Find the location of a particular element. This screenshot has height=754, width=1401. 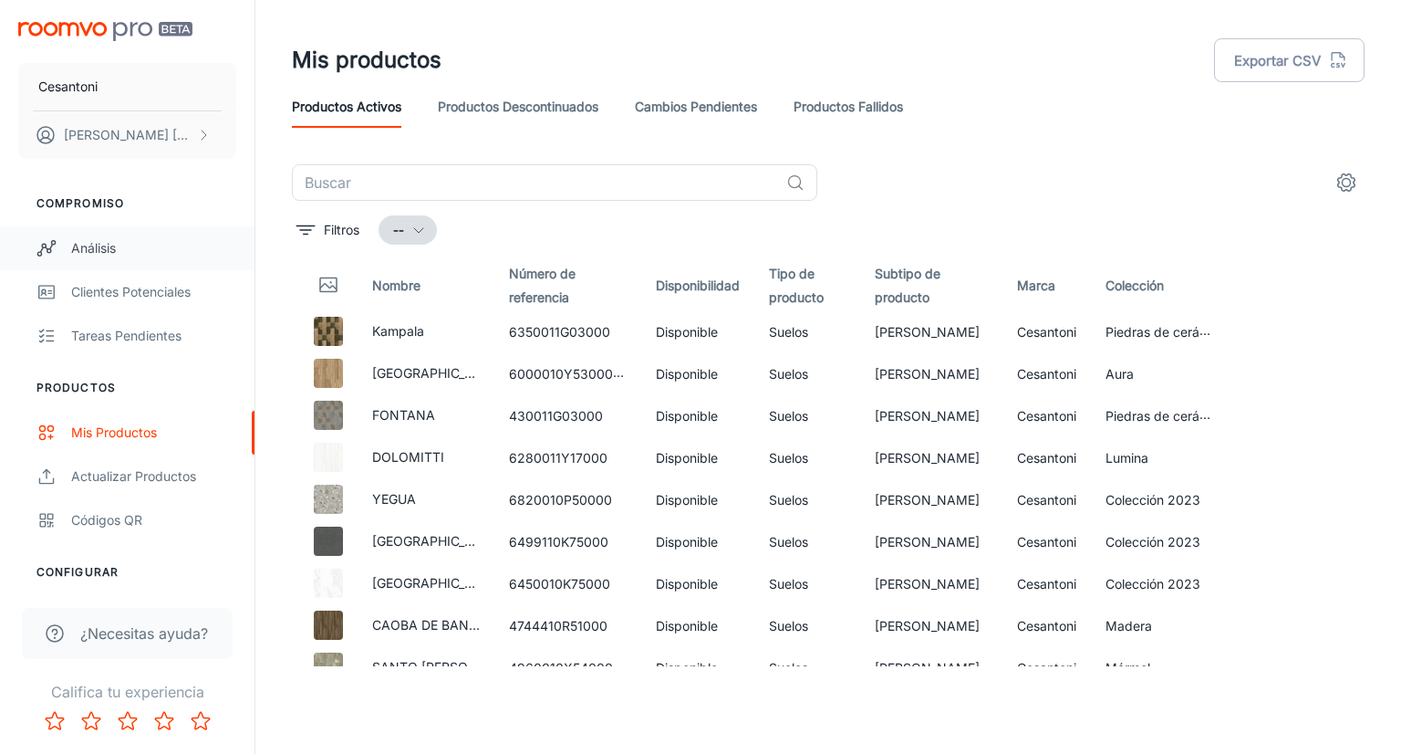

font: Nombre is located at coordinates (396, 285).